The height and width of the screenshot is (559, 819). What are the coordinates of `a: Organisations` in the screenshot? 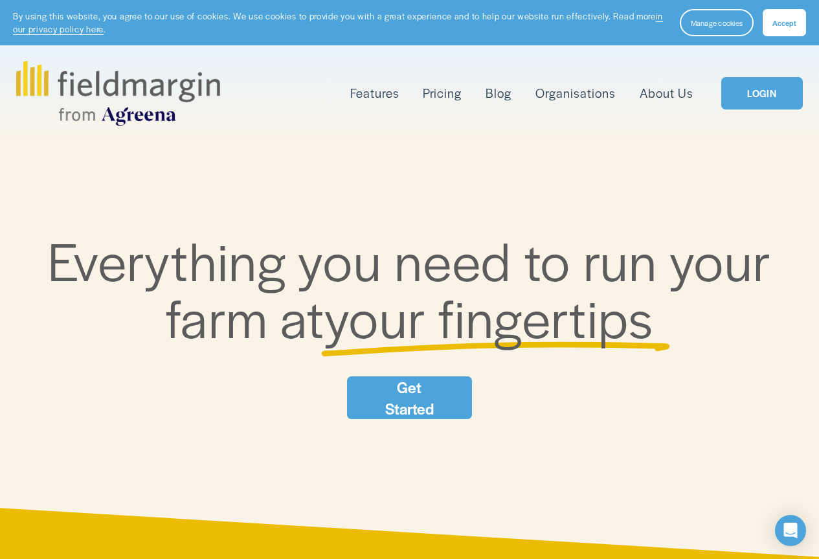 It's located at (576, 93).